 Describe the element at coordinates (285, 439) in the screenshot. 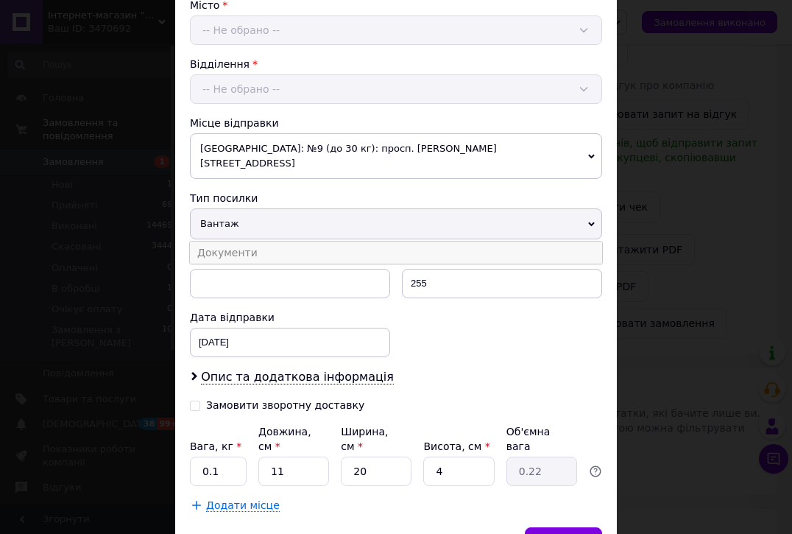

I see `label: Довжина, см` at that location.